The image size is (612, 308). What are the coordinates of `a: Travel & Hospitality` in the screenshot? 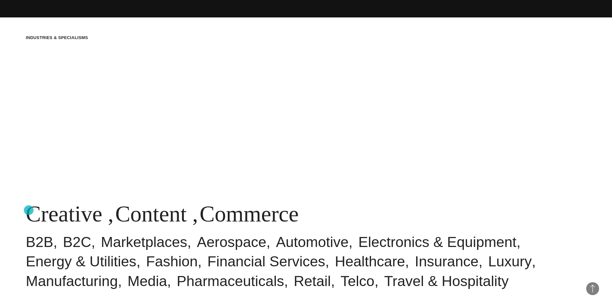 It's located at (447, 281).